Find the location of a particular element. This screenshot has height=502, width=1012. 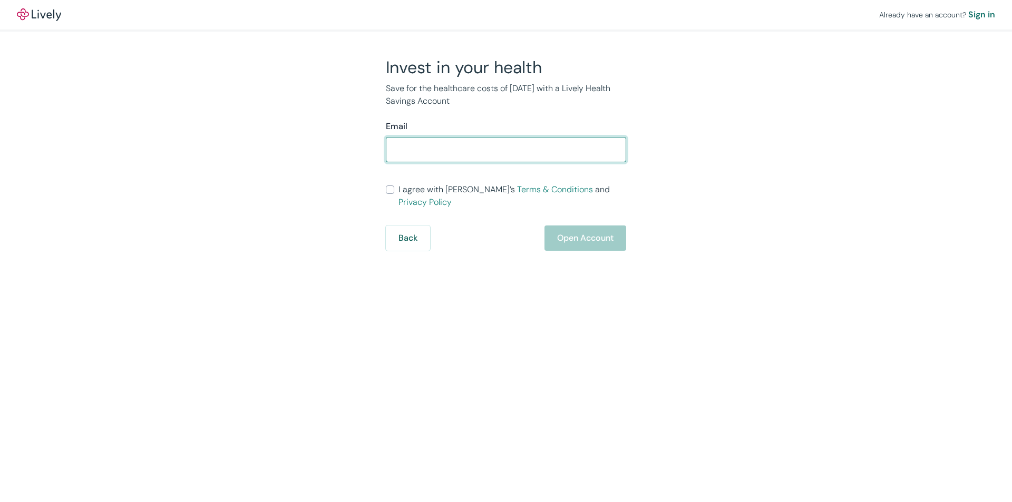

div: Sign in is located at coordinates (981, 15).